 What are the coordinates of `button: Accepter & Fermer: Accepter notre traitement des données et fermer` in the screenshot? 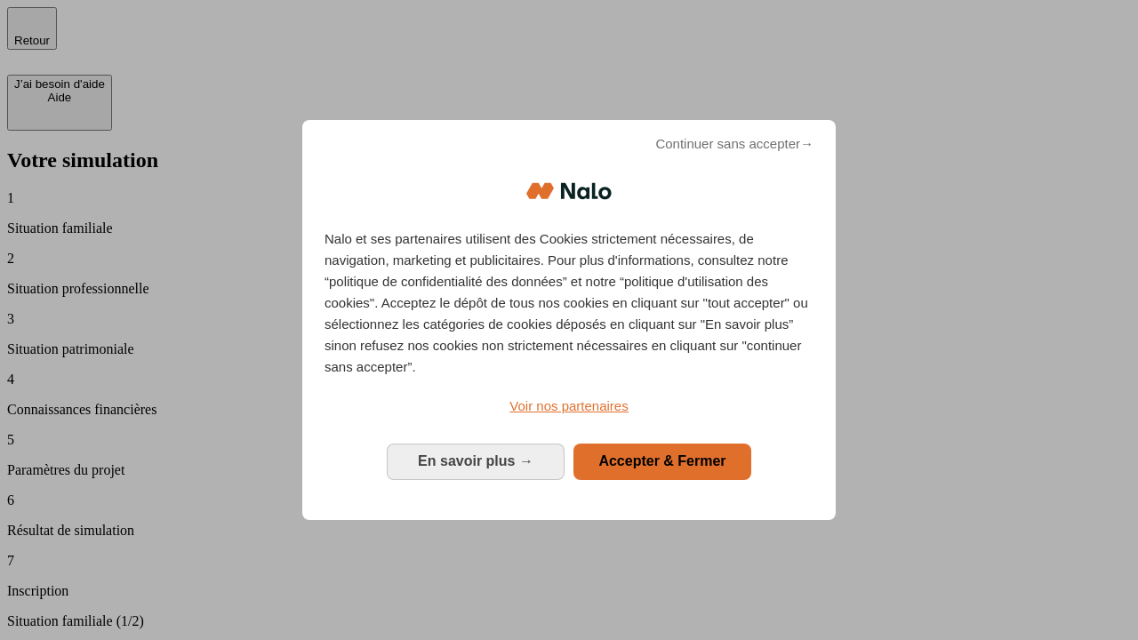 It's located at (662, 461).